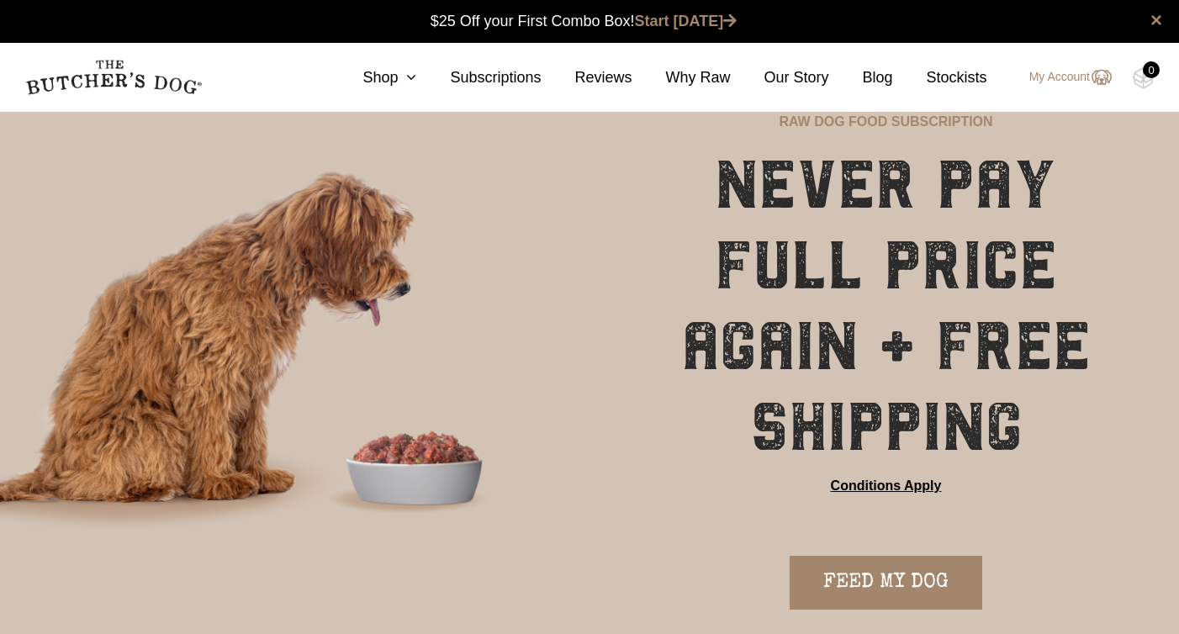 This screenshot has height=634, width=1179. Describe the element at coordinates (861, 77) in the screenshot. I see `a: Blog` at that location.